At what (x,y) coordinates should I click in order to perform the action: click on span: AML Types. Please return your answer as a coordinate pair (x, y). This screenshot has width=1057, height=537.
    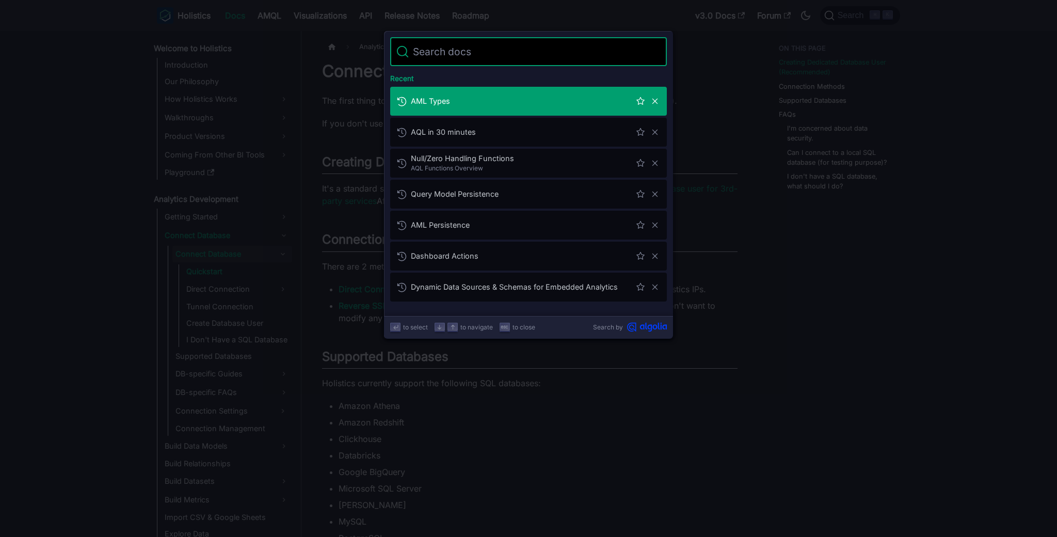
    Looking at the image, I should click on (521, 101).